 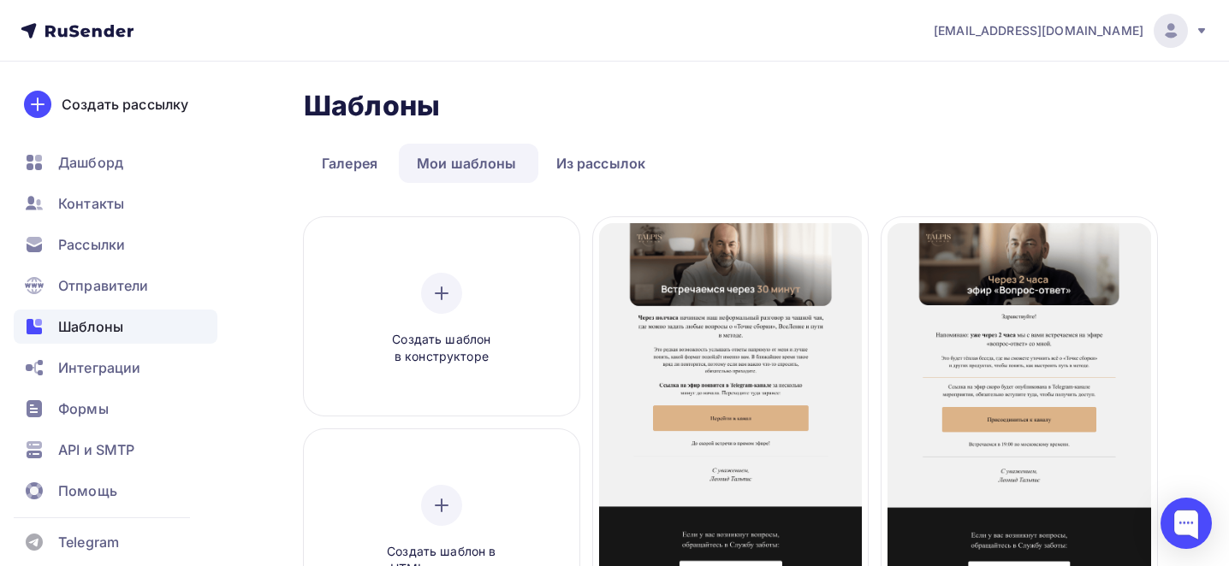 What do you see at coordinates (91, 163) in the screenshot?
I see `span: Дашборд` at bounding box center [91, 163].